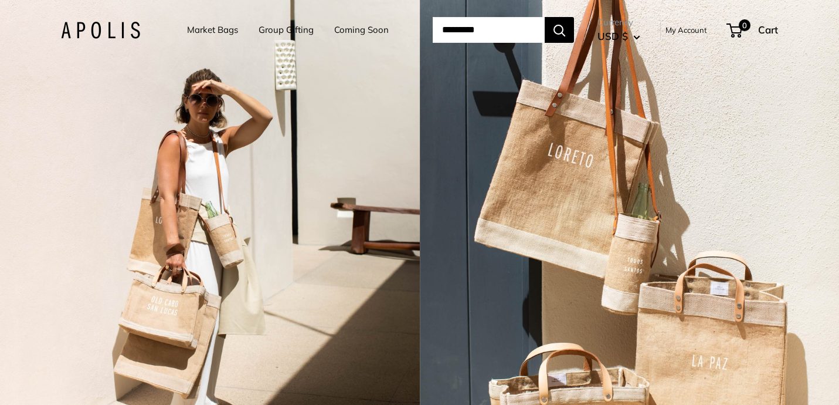 This screenshot has width=839, height=405. Describe the element at coordinates (212, 30) in the screenshot. I see `a: Market Bags` at that location.